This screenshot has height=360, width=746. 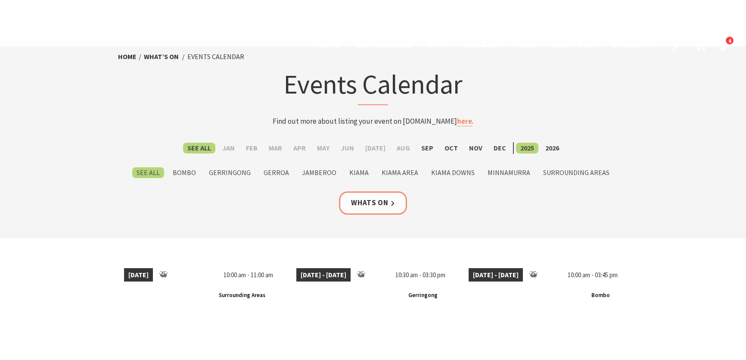 What do you see at coordinates (423, 295) in the screenshot?
I see `span: Gerringong` at bounding box center [423, 295].